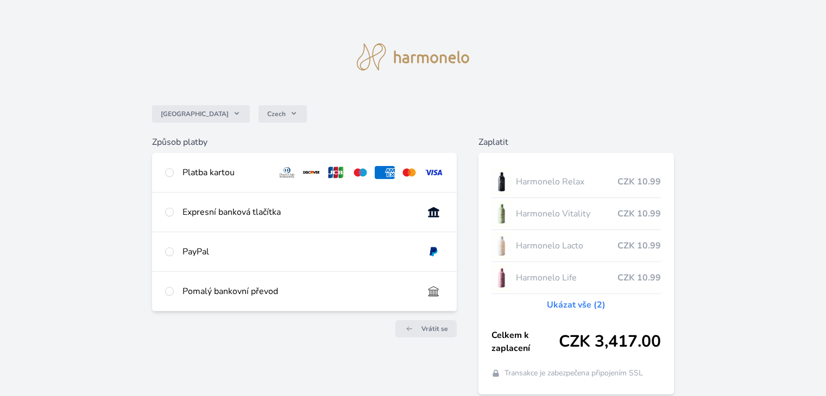 The height and width of the screenshot is (396, 826). I want to click on img: amex.svg, so click(384, 173).